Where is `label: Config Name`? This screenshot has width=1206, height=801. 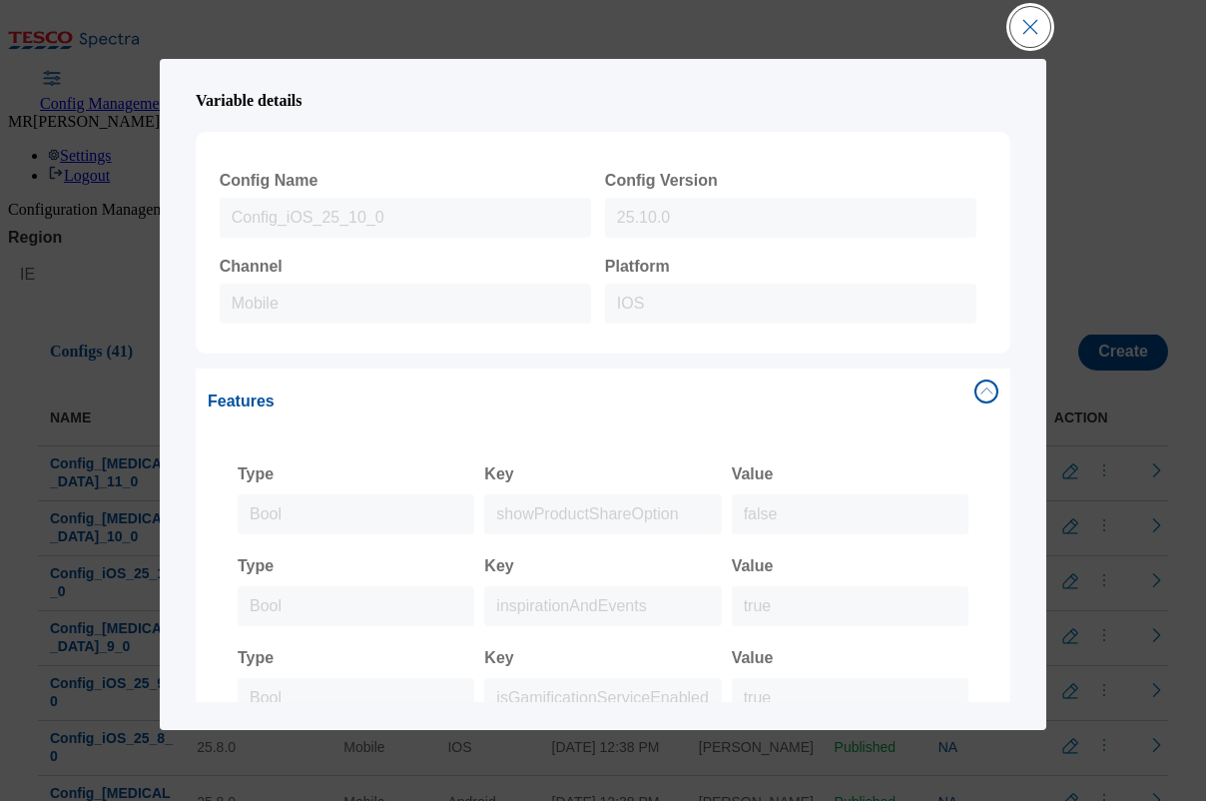 label: Config Name is located at coordinates (405, 181).